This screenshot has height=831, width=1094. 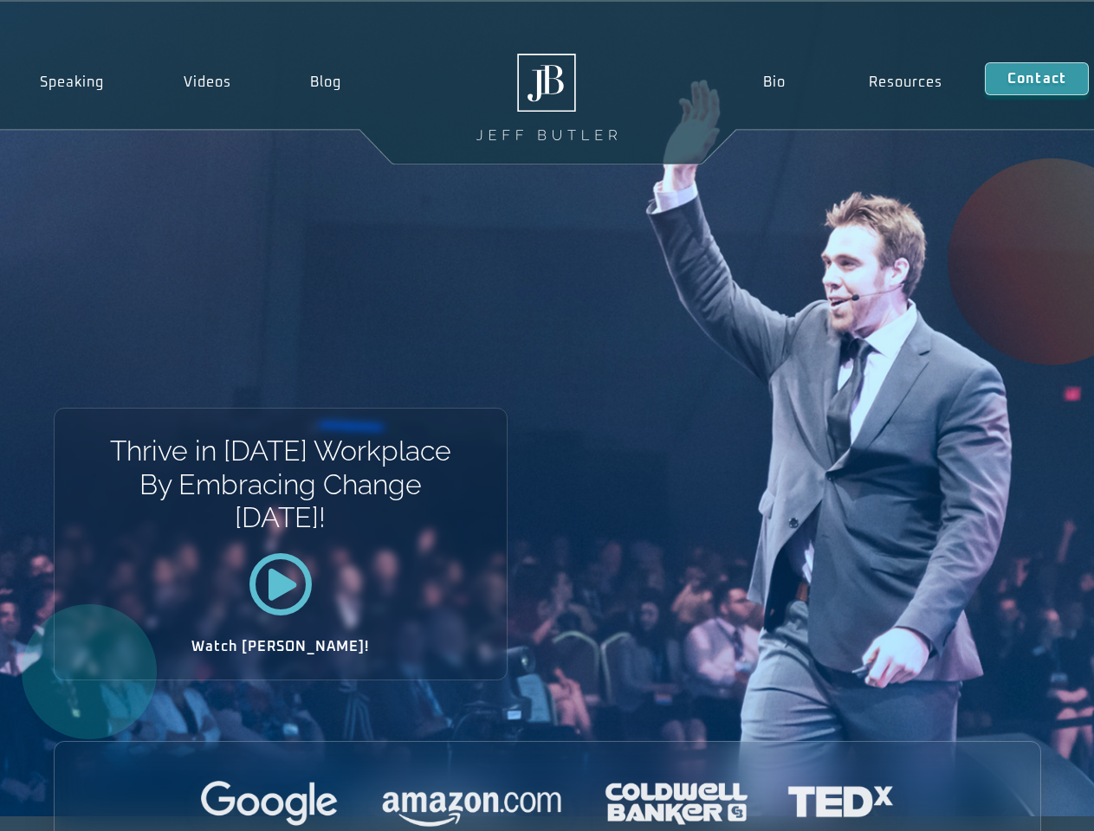 What do you see at coordinates (1037, 79) in the screenshot?
I see `span: Contact` at bounding box center [1037, 79].